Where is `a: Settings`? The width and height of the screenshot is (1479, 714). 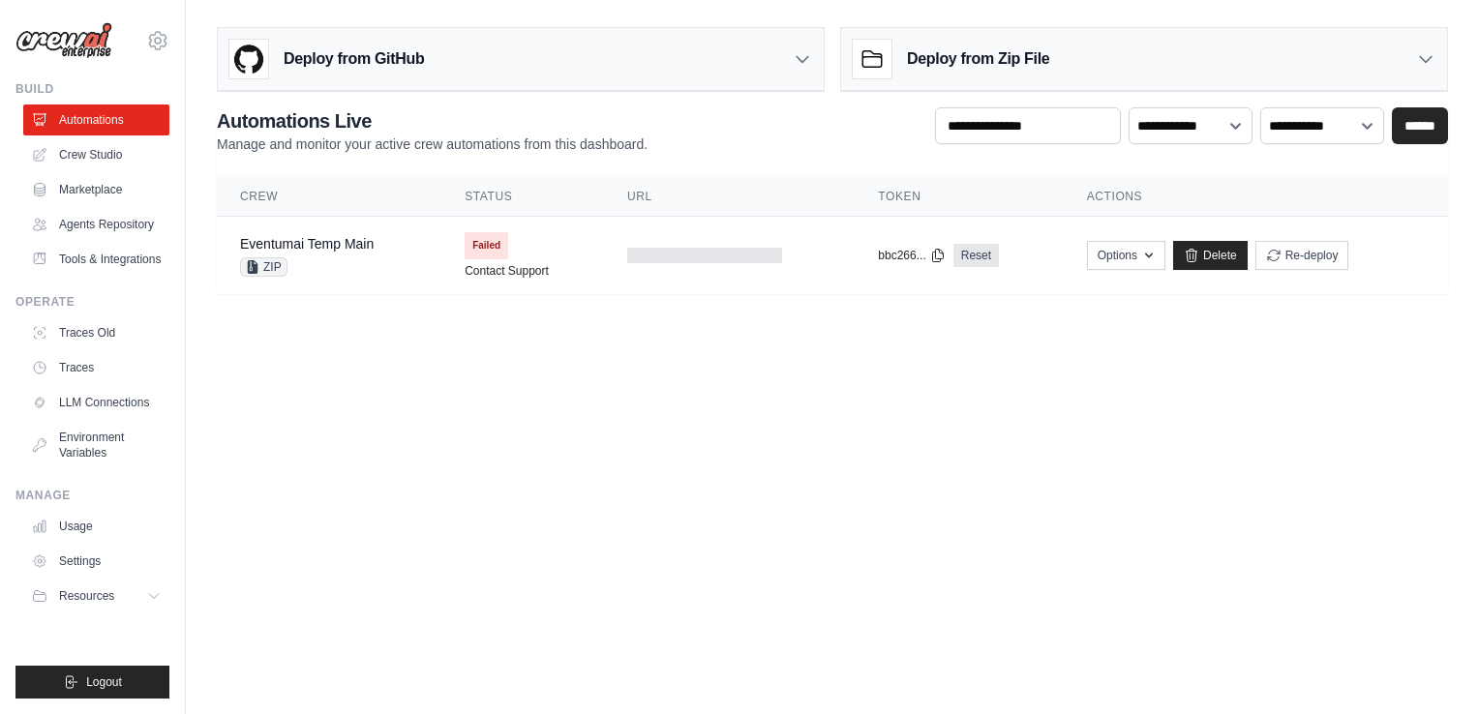 a: Settings is located at coordinates (96, 561).